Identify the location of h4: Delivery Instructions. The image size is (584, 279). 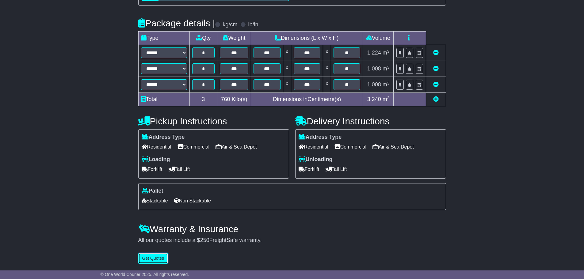
(370, 121).